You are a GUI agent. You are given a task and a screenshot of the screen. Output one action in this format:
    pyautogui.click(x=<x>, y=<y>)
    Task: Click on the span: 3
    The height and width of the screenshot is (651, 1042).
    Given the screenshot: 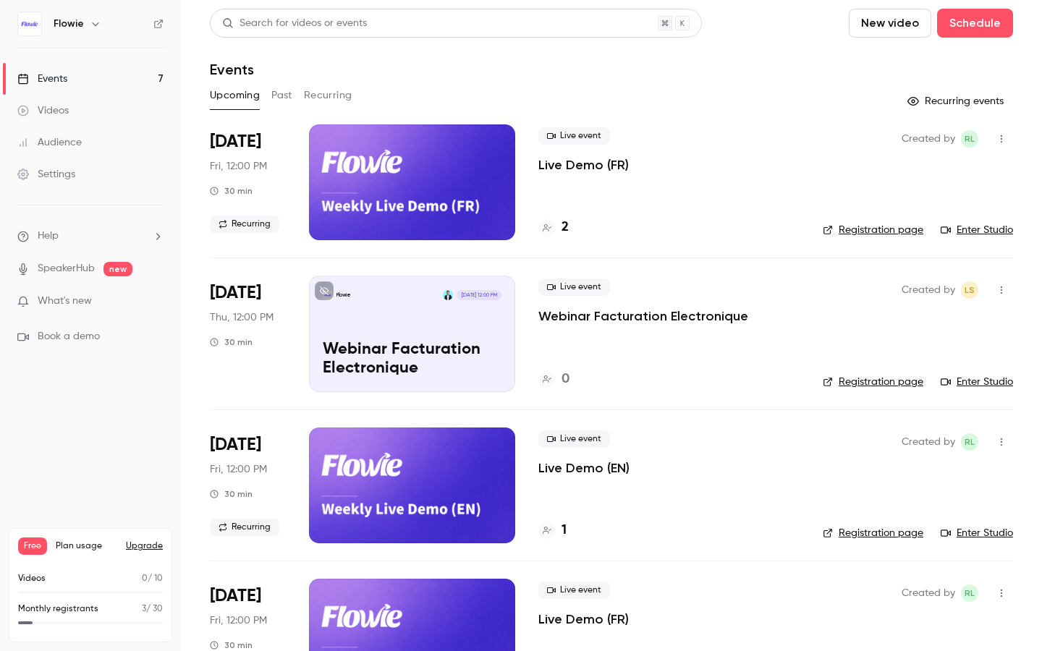 What is the action you would take?
    pyautogui.click(x=144, y=610)
    